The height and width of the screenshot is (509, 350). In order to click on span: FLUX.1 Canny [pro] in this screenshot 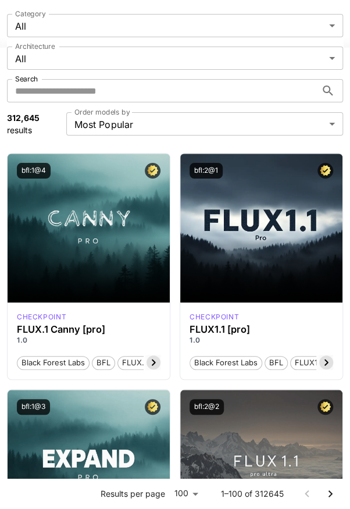, I will do `click(157, 363)`.